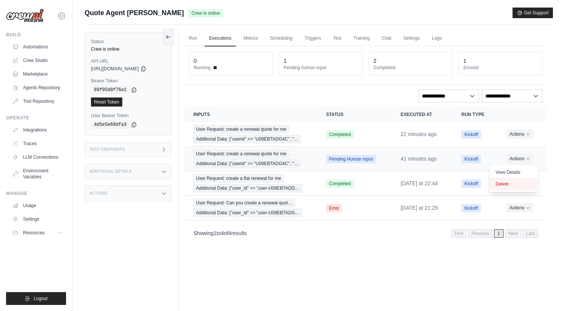  What do you see at coordinates (351, 159) in the screenshot?
I see `span: Pending Human Input` at bounding box center [351, 159].